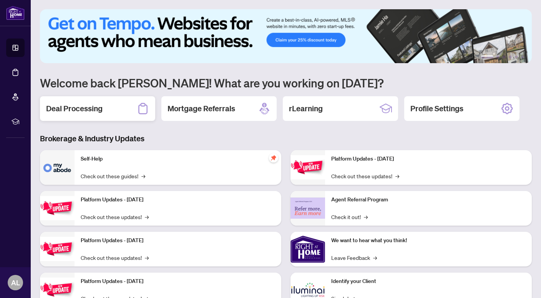  Describe the element at coordinates (522, 282) in the screenshot. I see `button: Open asap` at that location.